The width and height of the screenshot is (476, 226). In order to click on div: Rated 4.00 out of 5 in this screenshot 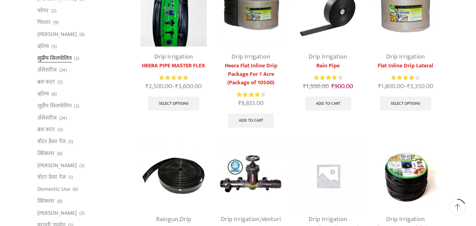, I will do `click(405, 78)`.